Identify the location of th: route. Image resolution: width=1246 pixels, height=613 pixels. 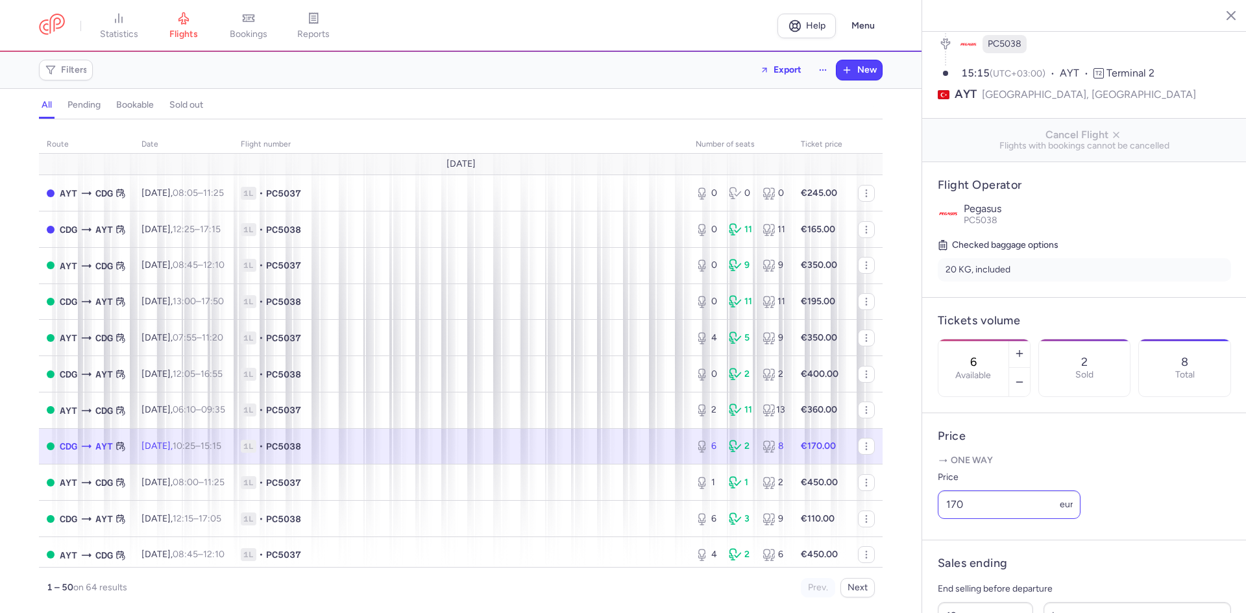
(86, 145).